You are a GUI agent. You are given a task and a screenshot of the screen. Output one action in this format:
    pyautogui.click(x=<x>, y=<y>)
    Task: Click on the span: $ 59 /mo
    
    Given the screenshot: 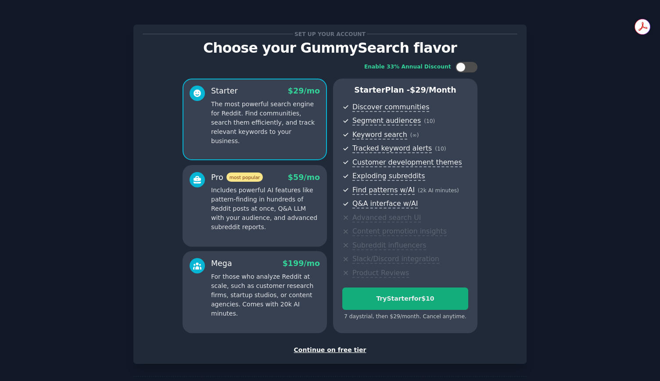 What is the action you would take?
    pyautogui.click(x=304, y=177)
    